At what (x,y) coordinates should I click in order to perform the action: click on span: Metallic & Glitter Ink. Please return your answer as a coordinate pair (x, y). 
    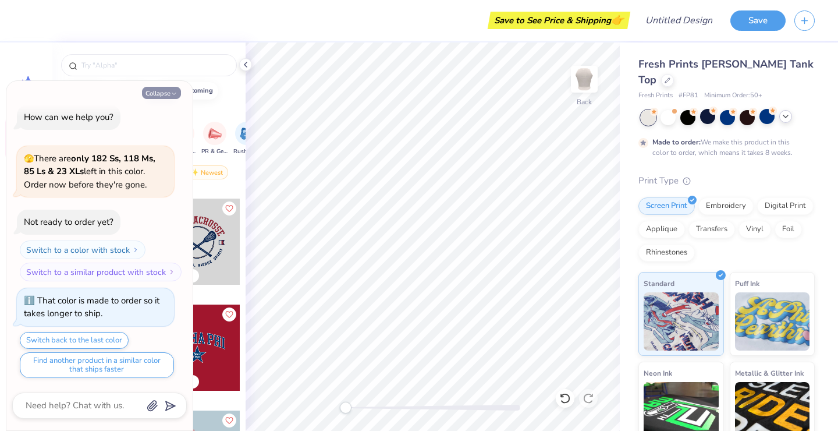
    Looking at the image, I should click on (770, 373).